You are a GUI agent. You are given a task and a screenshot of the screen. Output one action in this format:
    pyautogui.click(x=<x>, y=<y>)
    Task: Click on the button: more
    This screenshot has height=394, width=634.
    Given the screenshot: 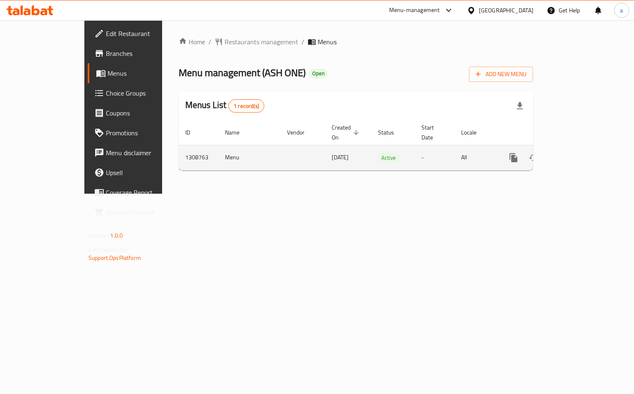 What is the action you would take?
    pyautogui.click(x=514, y=158)
    